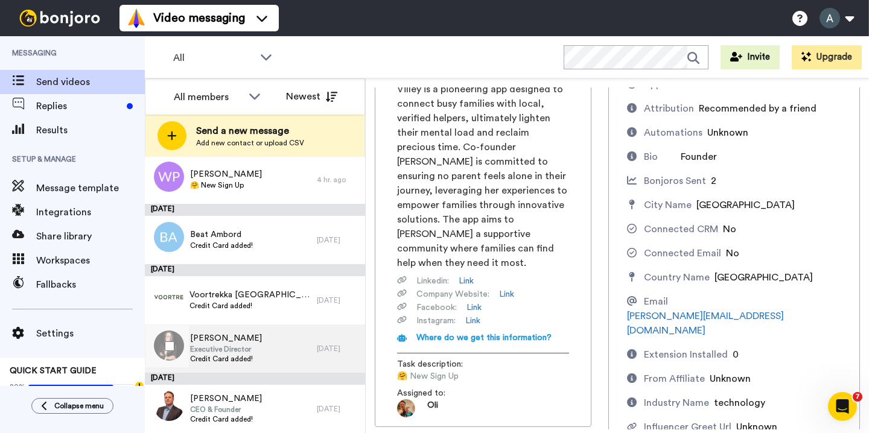  I want to click on div: 4 hr. ago, so click(338, 180).